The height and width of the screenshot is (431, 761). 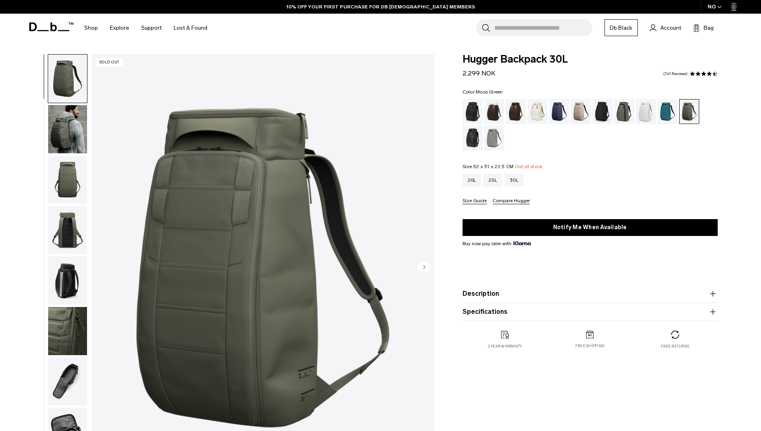 What do you see at coordinates (473, 138) in the screenshot?
I see `a: Reflective Black` at bounding box center [473, 138].